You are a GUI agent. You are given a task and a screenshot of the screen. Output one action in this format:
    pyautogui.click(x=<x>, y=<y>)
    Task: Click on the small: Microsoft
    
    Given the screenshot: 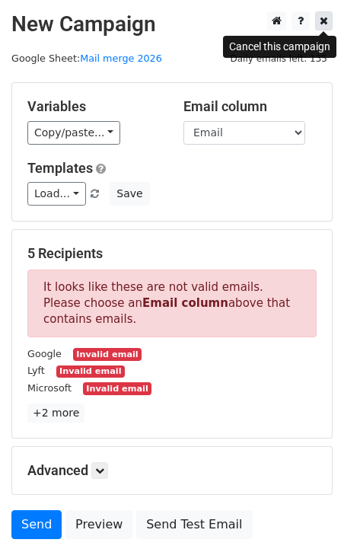 What is the action you would take?
    pyautogui.click(x=50, y=388)
    